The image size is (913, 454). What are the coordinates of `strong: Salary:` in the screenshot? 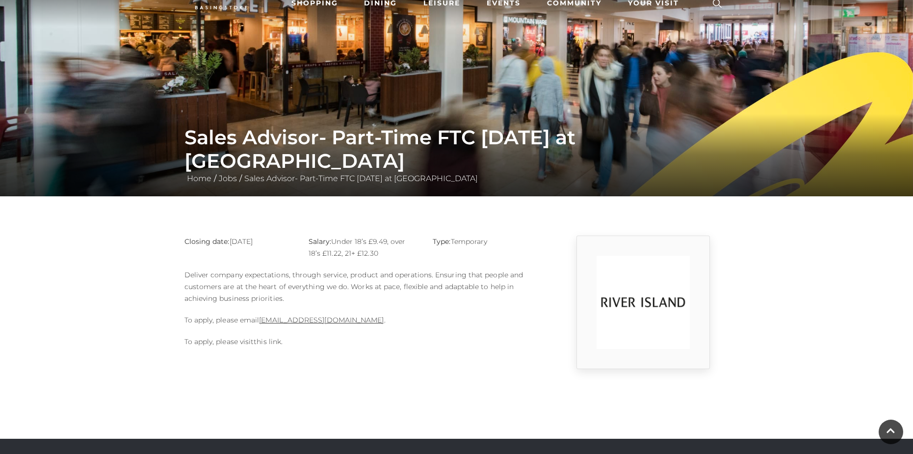 It's located at (320, 241).